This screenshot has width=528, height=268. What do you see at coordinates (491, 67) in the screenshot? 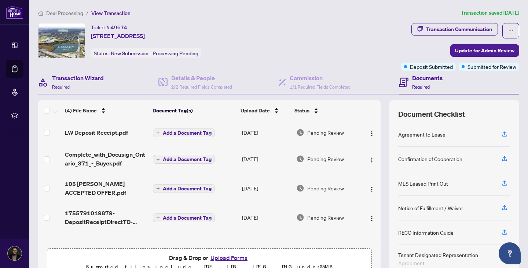
I see `span: Submitted for Review` at bounding box center [491, 67].